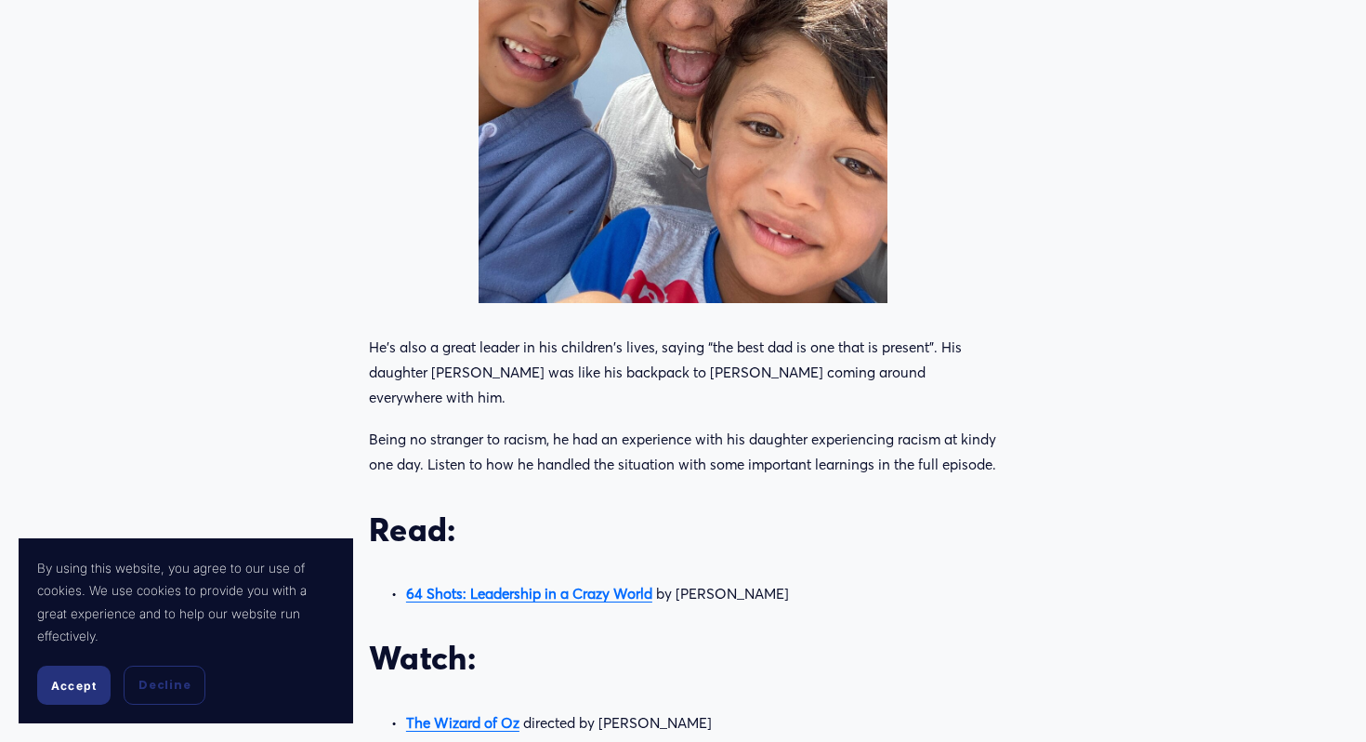 The height and width of the screenshot is (742, 1366). Describe the element at coordinates (73, 685) in the screenshot. I see `span: Accept` at that location.